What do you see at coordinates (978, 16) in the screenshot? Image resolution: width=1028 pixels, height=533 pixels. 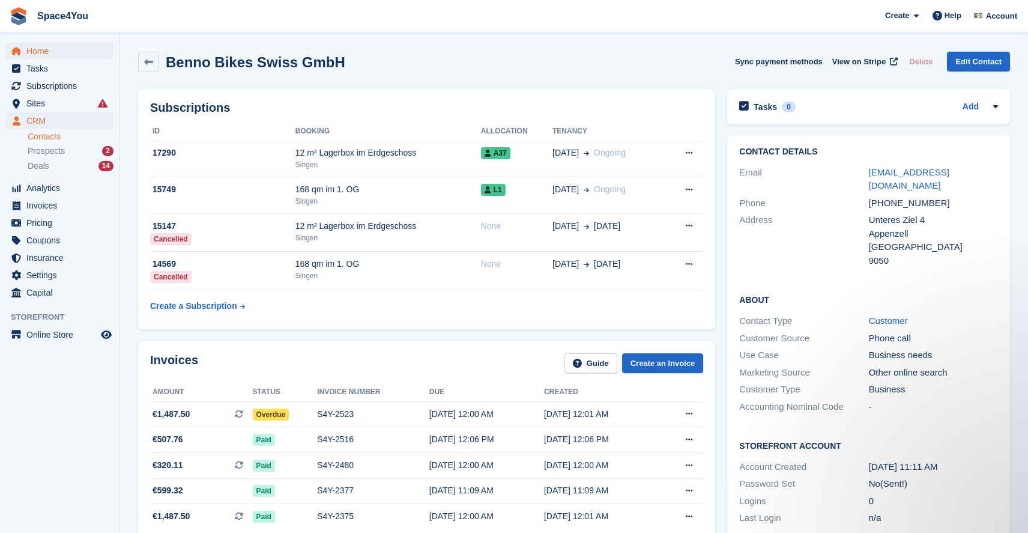 I see `img: Finn-Kristof Kausch` at bounding box center [978, 16].